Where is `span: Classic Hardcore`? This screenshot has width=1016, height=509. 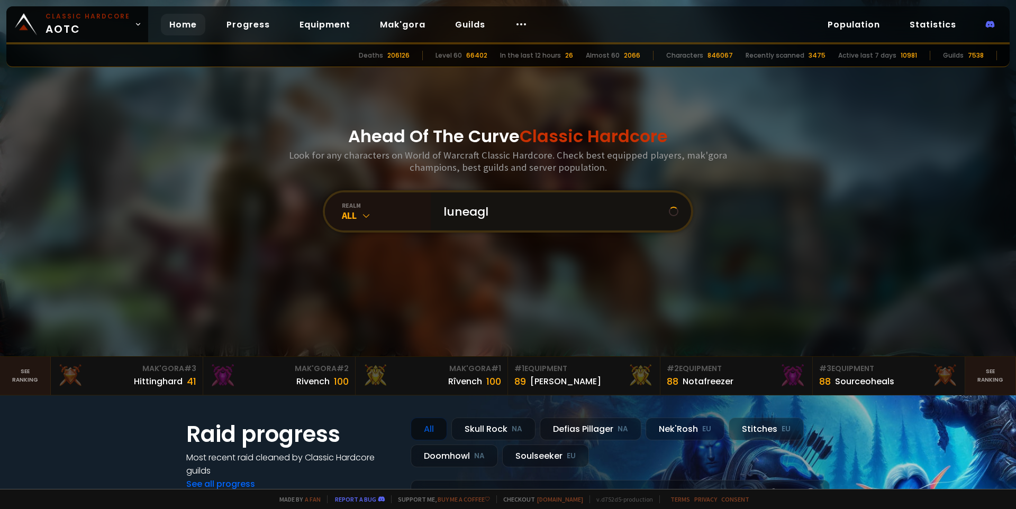
span: Classic Hardcore is located at coordinates (593, 136).